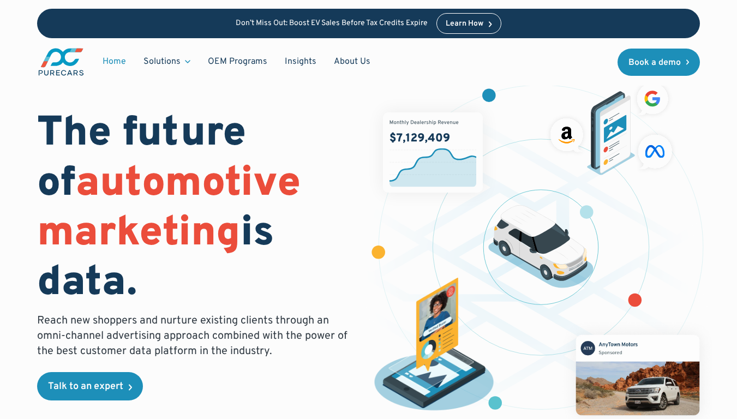 This screenshot has height=419, width=737. I want to click on a: OEM Programs, so click(237, 62).